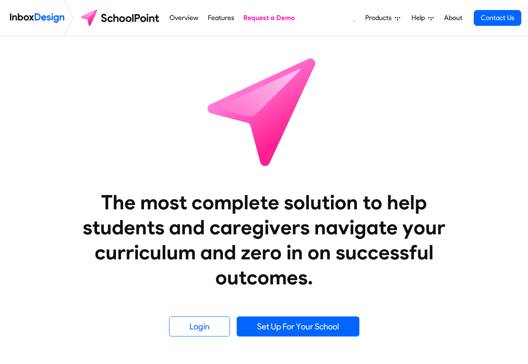 Image resolution: width=528 pixels, height=364 pixels. Describe the element at coordinates (221, 18) in the screenshot. I see `a: Features` at that location.